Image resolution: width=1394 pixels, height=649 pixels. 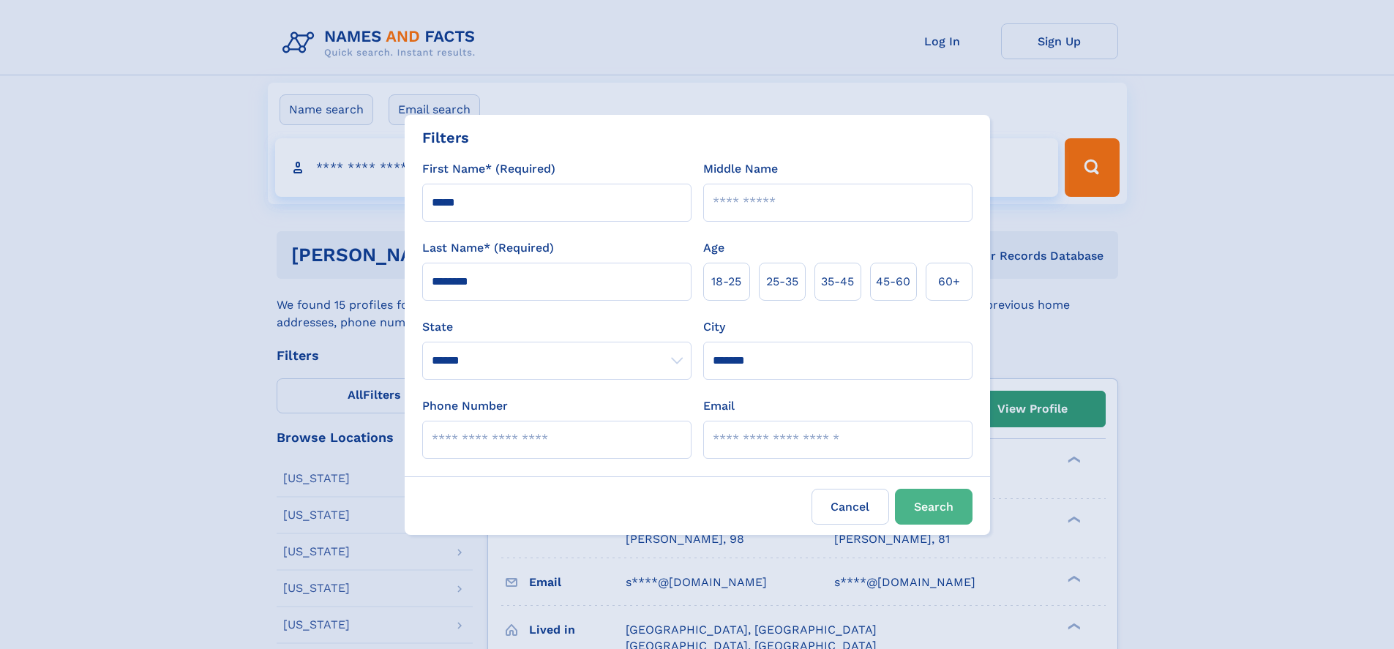 I want to click on label: First Name* (Required), so click(x=489, y=169).